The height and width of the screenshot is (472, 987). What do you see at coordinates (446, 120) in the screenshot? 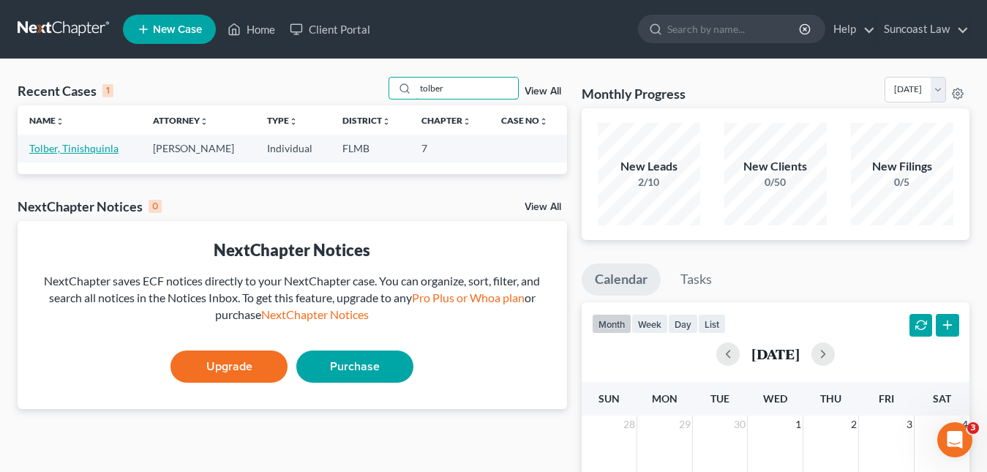
I see `a: Chapterunfold_more` at bounding box center [446, 120].